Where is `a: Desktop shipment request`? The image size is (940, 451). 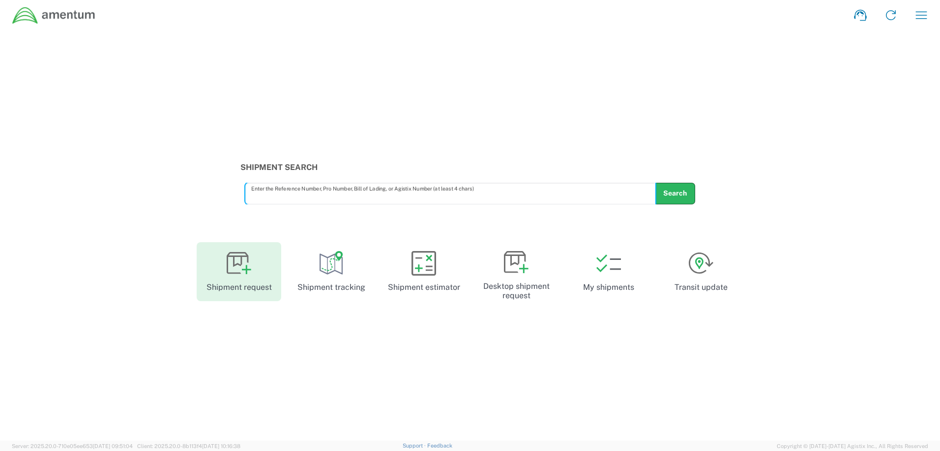
a: Desktop shipment request is located at coordinates (516, 275).